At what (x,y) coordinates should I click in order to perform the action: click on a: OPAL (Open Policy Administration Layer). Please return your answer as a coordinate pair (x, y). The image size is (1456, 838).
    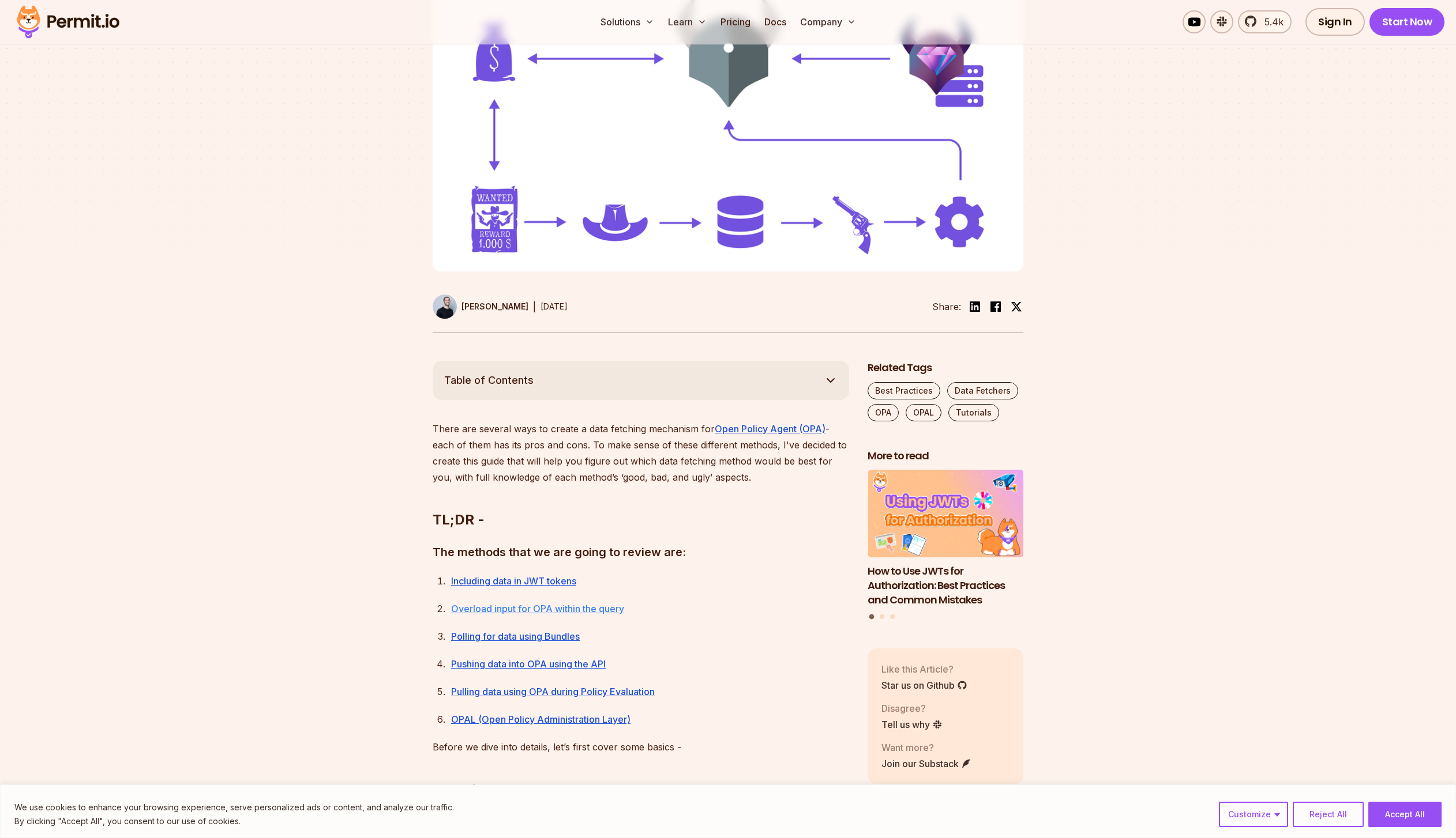
    Looking at the image, I should click on (541, 719).